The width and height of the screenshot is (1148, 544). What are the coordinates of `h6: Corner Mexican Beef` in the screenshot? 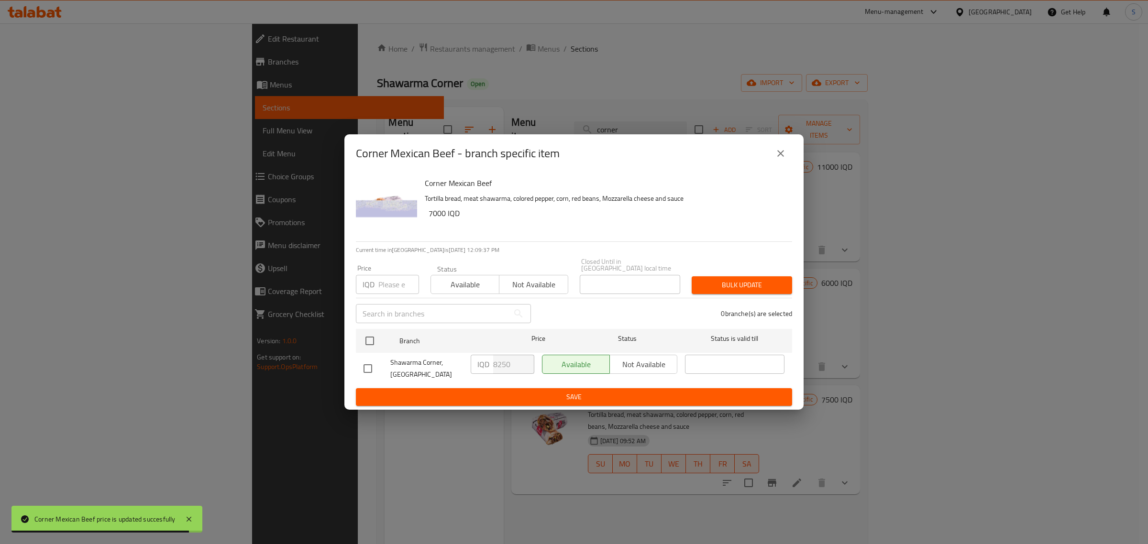 It's located at (605, 183).